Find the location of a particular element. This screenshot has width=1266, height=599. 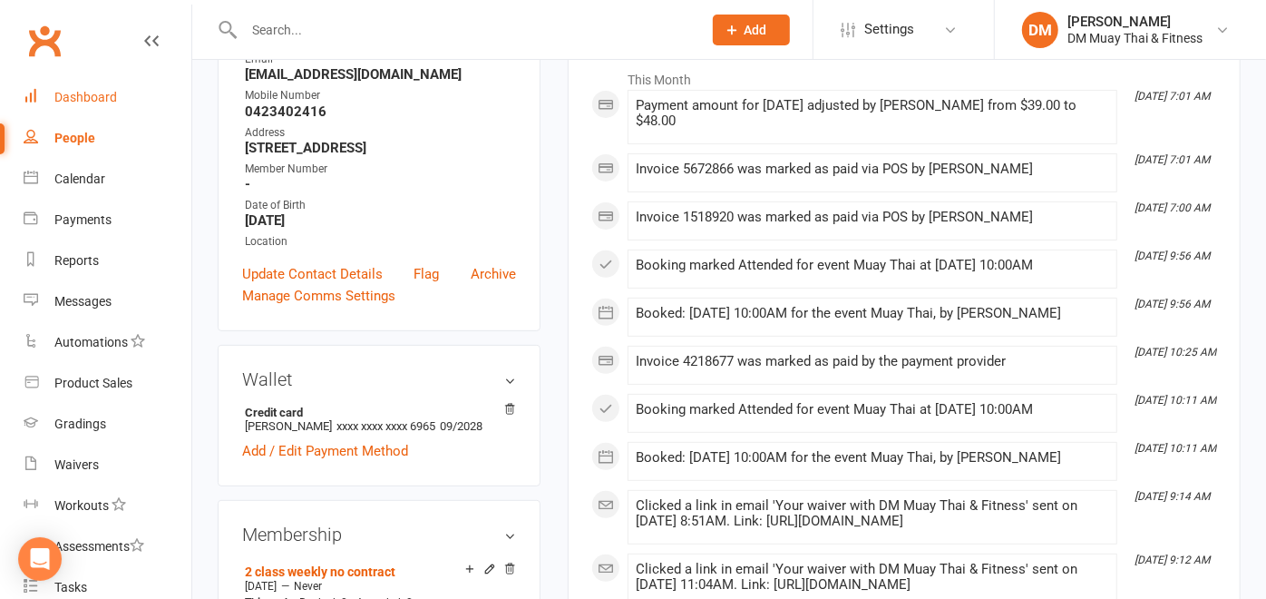

div: Dashboard is located at coordinates (85, 97).